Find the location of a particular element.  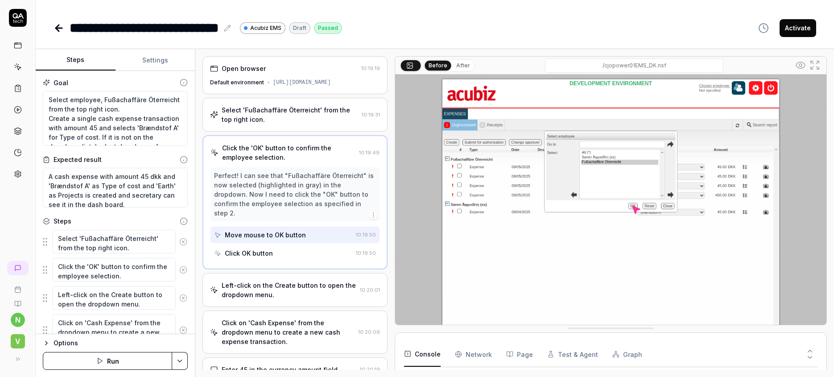

button: After is located at coordinates (463, 66).